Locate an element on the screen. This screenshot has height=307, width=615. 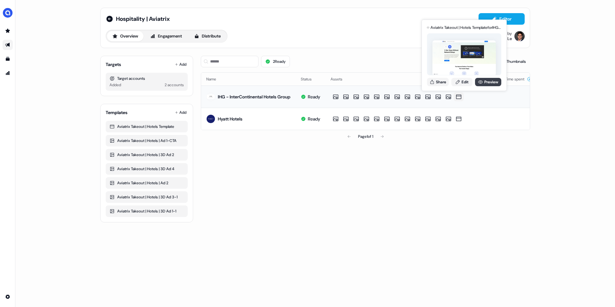
div: Targets is located at coordinates (113, 64).